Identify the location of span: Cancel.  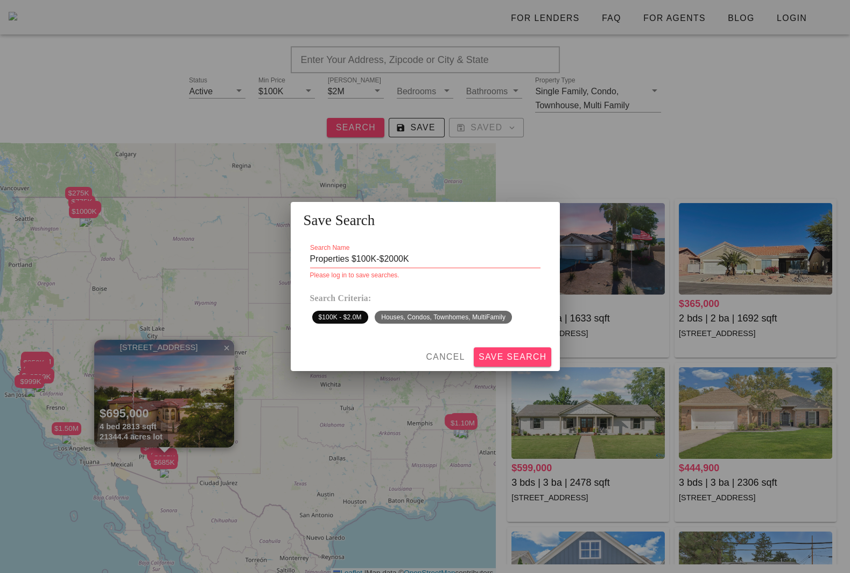
(445, 357).